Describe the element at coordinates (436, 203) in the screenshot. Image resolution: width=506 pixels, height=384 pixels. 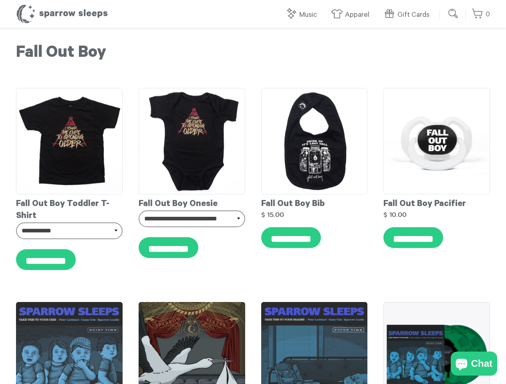
I see `div: Fall Out Boy Pacifier` at that location.